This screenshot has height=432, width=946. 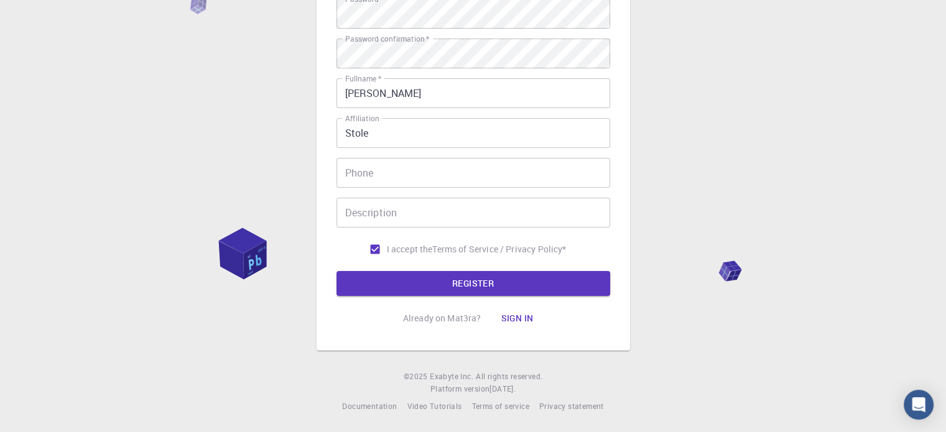 What do you see at coordinates (500, 406) in the screenshot?
I see `span: Terms of service` at bounding box center [500, 406].